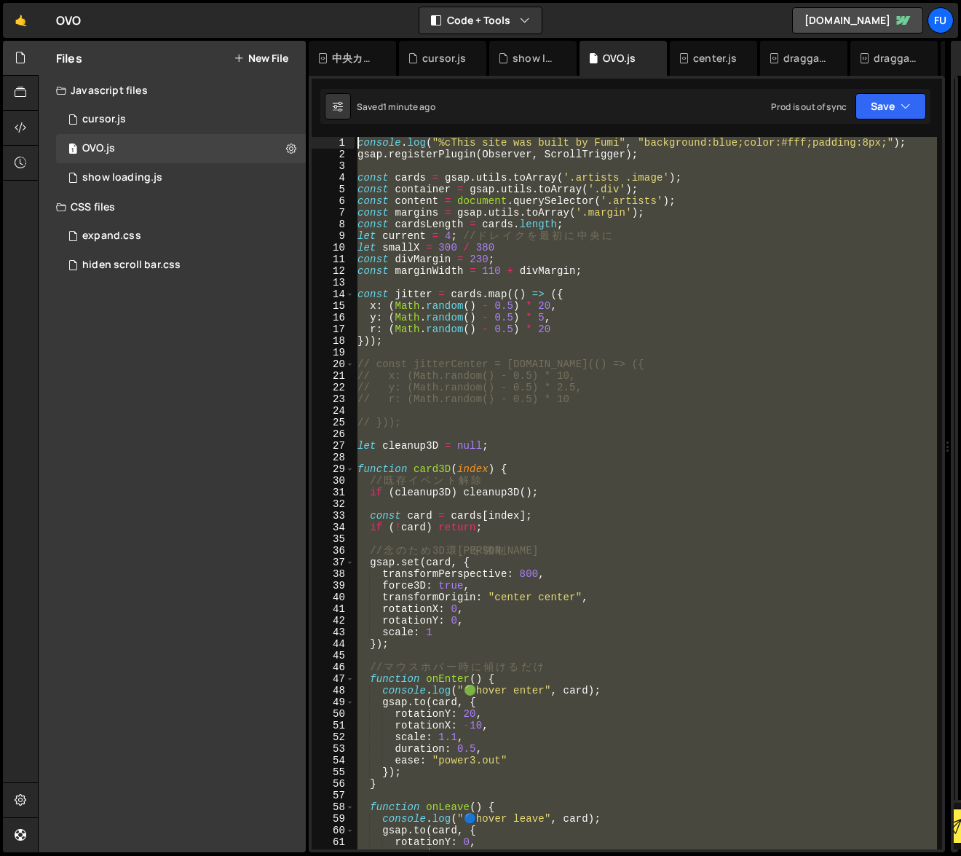 The image size is (961, 856). I want to click on div: 29, so click(333, 469).